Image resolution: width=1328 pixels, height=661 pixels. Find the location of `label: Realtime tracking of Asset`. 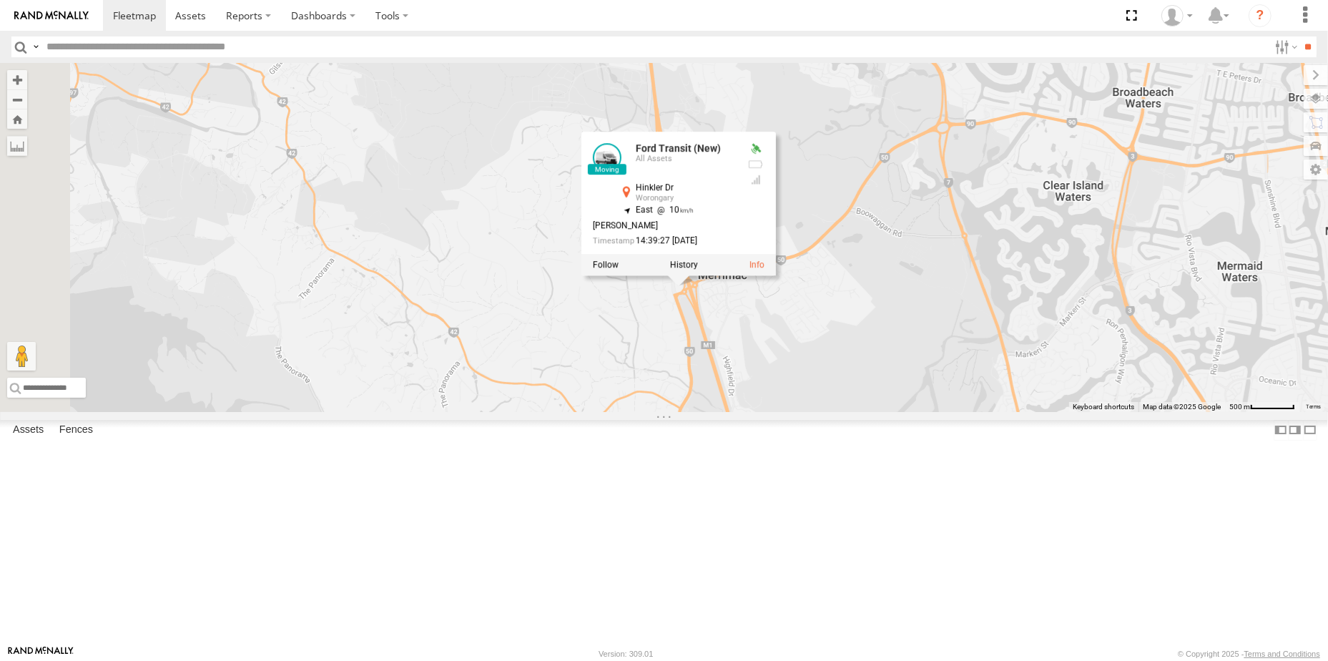

label: Realtime tracking of Asset is located at coordinates (605, 265).